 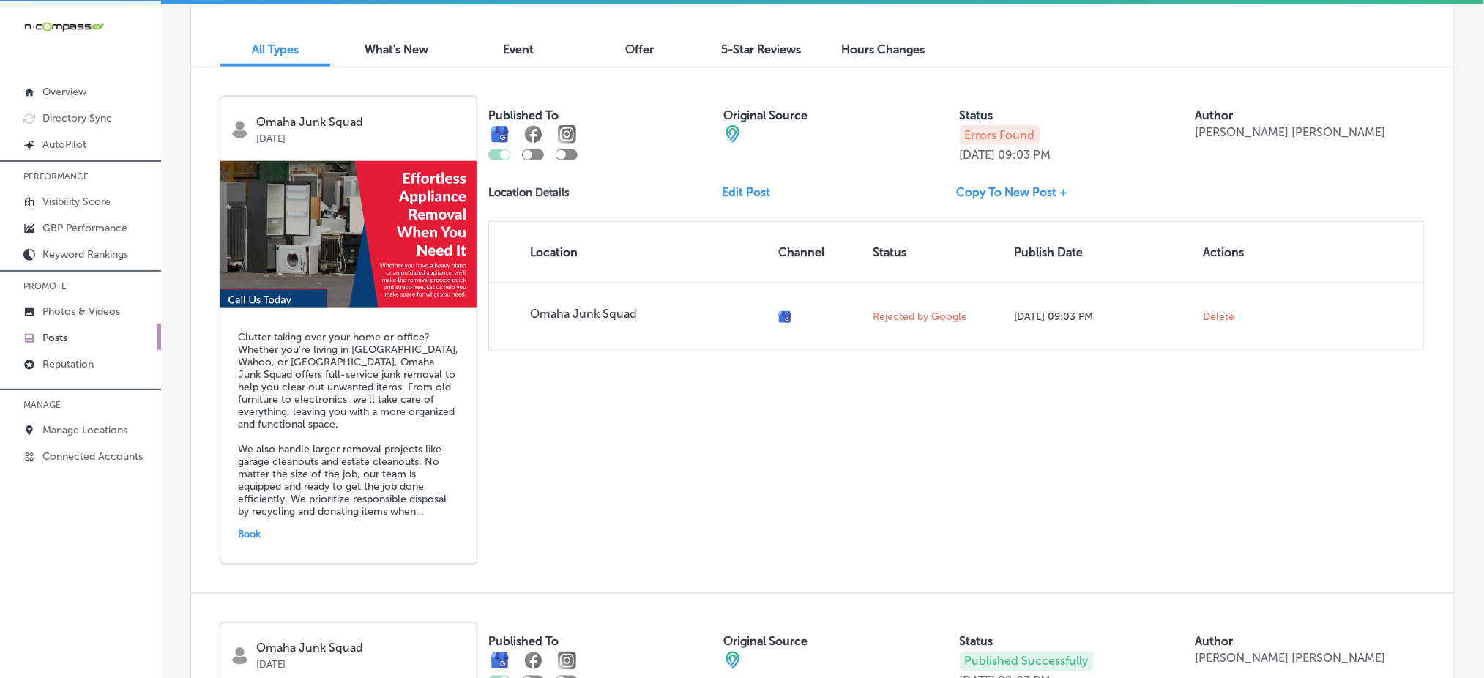 I want to click on span: Offer, so click(x=640, y=49).